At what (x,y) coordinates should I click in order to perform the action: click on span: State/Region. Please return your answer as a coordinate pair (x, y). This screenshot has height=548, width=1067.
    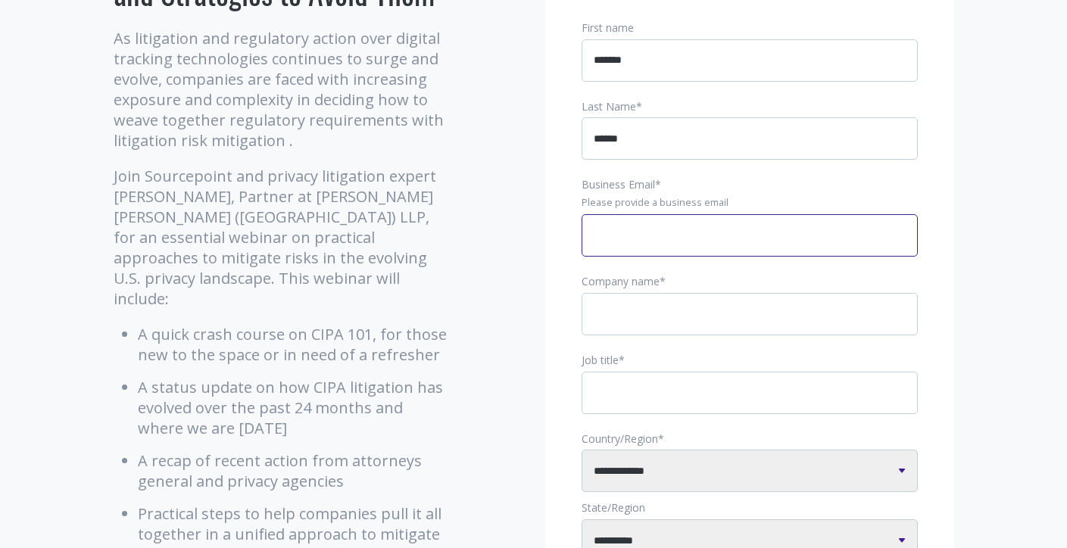
    Looking at the image, I should click on (613, 507).